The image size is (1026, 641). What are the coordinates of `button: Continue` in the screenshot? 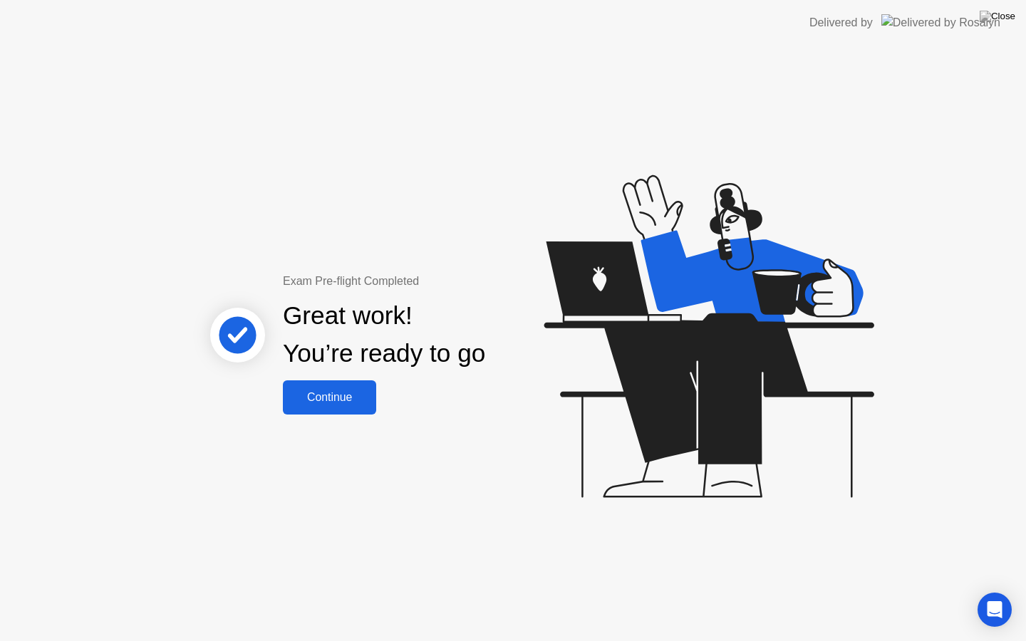 It's located at (329, 397).